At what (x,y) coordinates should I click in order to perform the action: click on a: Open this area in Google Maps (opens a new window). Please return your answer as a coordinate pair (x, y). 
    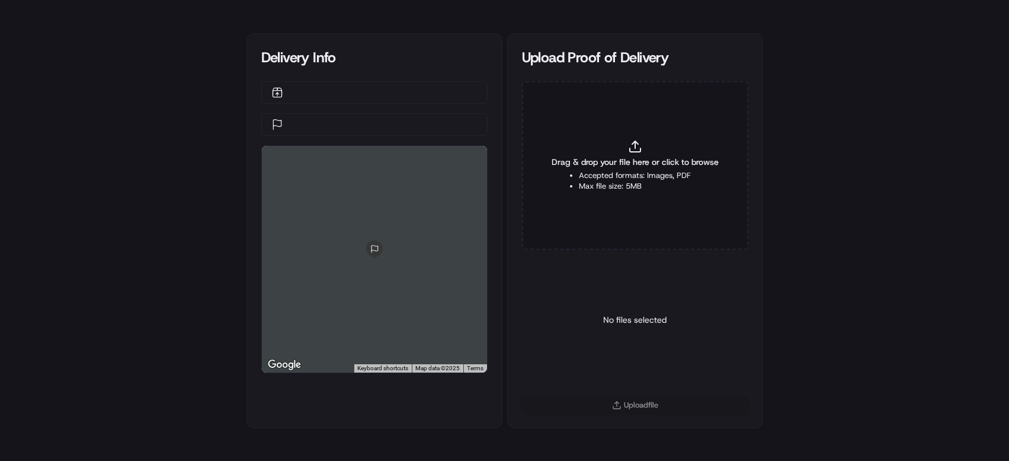
    Looking at the image, I should click on (285, 365).